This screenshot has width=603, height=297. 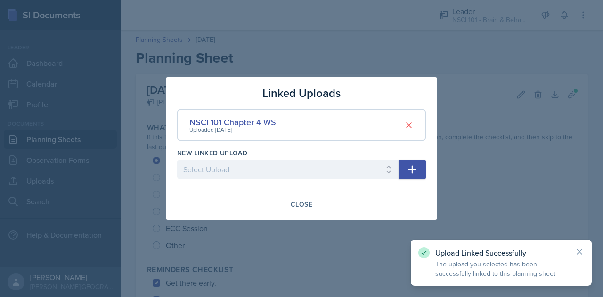 What do you see at coordinates (302, 93) in the screenshot?
I see `h3: Linked Uploads` at bounding box center [302, 93].